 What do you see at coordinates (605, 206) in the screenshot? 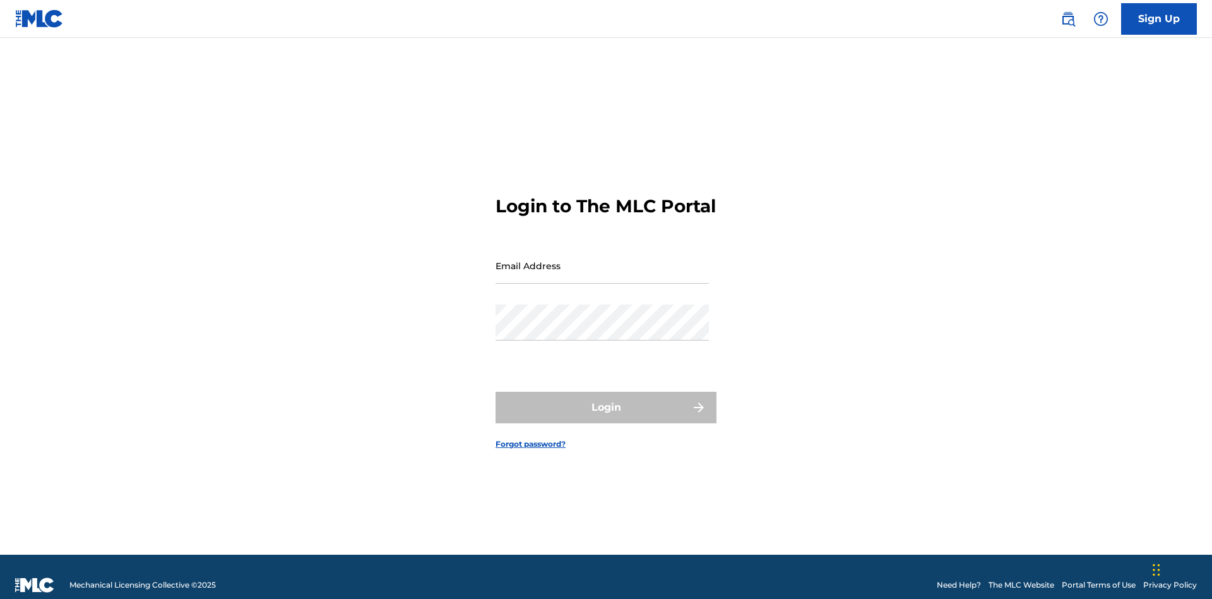
I see `h3: Login to The MLC Portal` at bounding box center [605, 206].